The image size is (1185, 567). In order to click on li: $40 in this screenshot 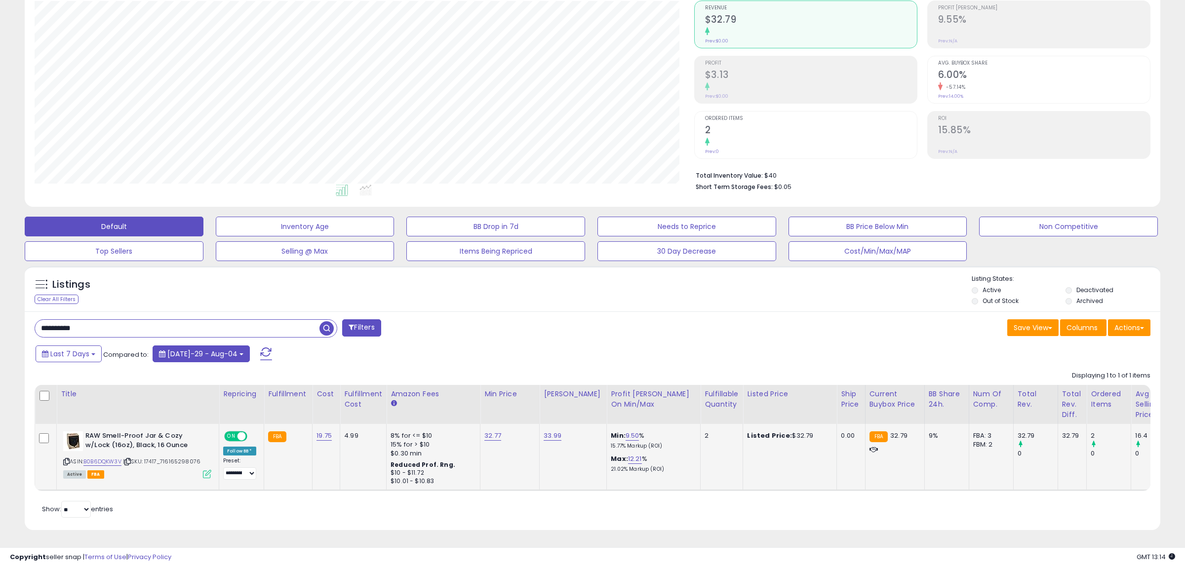, I will do `click(919, 175)`.